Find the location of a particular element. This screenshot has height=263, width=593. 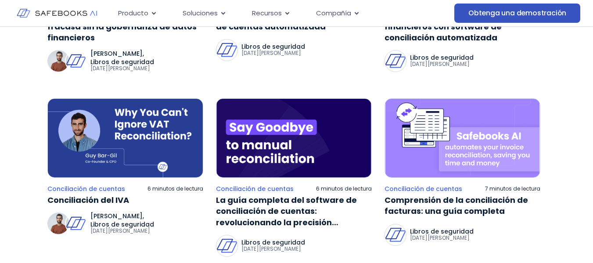

font: La guía completa del software de conciliación de cuentas: revolucionando la precisión financiera is located at coordinates (286, 216).